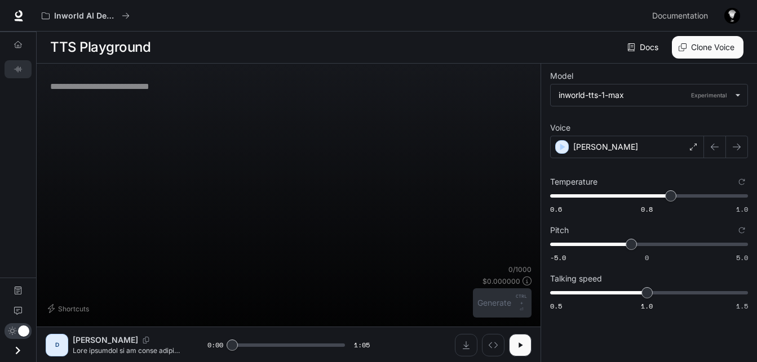  Describe the element at coordinates (18, 311) in the screenshot. I see `a: Feedback` at that location.